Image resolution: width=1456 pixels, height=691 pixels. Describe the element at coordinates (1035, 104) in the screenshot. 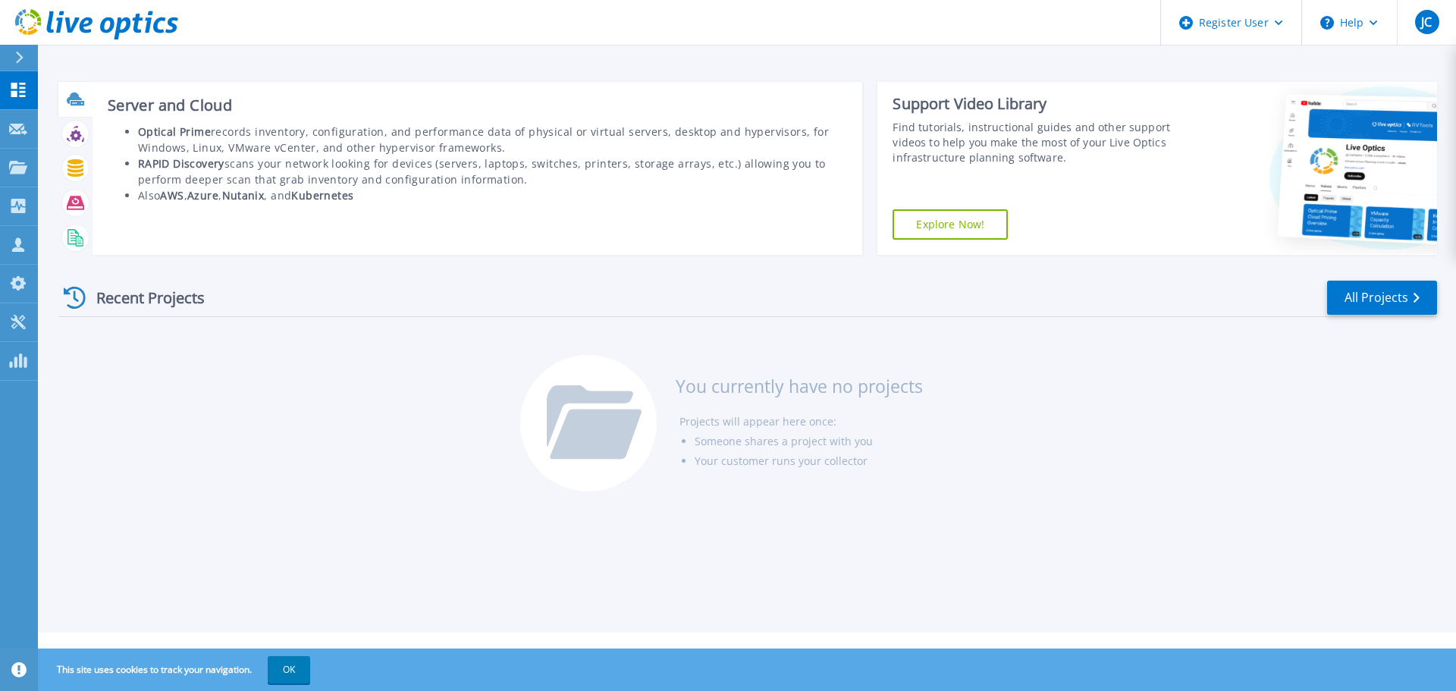

I see `div: Support Video Library` at that location.